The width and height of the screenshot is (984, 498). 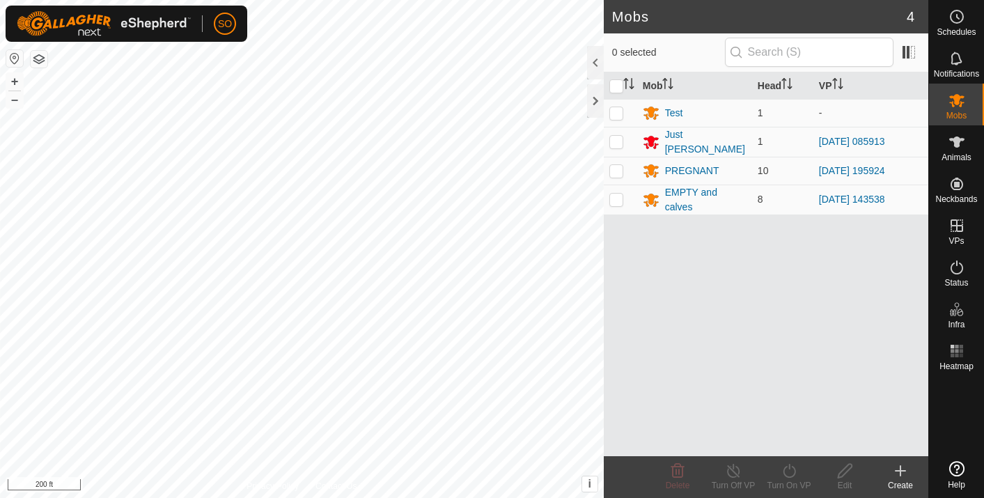 I want to click on div: Test, so click(x=674, y=113).